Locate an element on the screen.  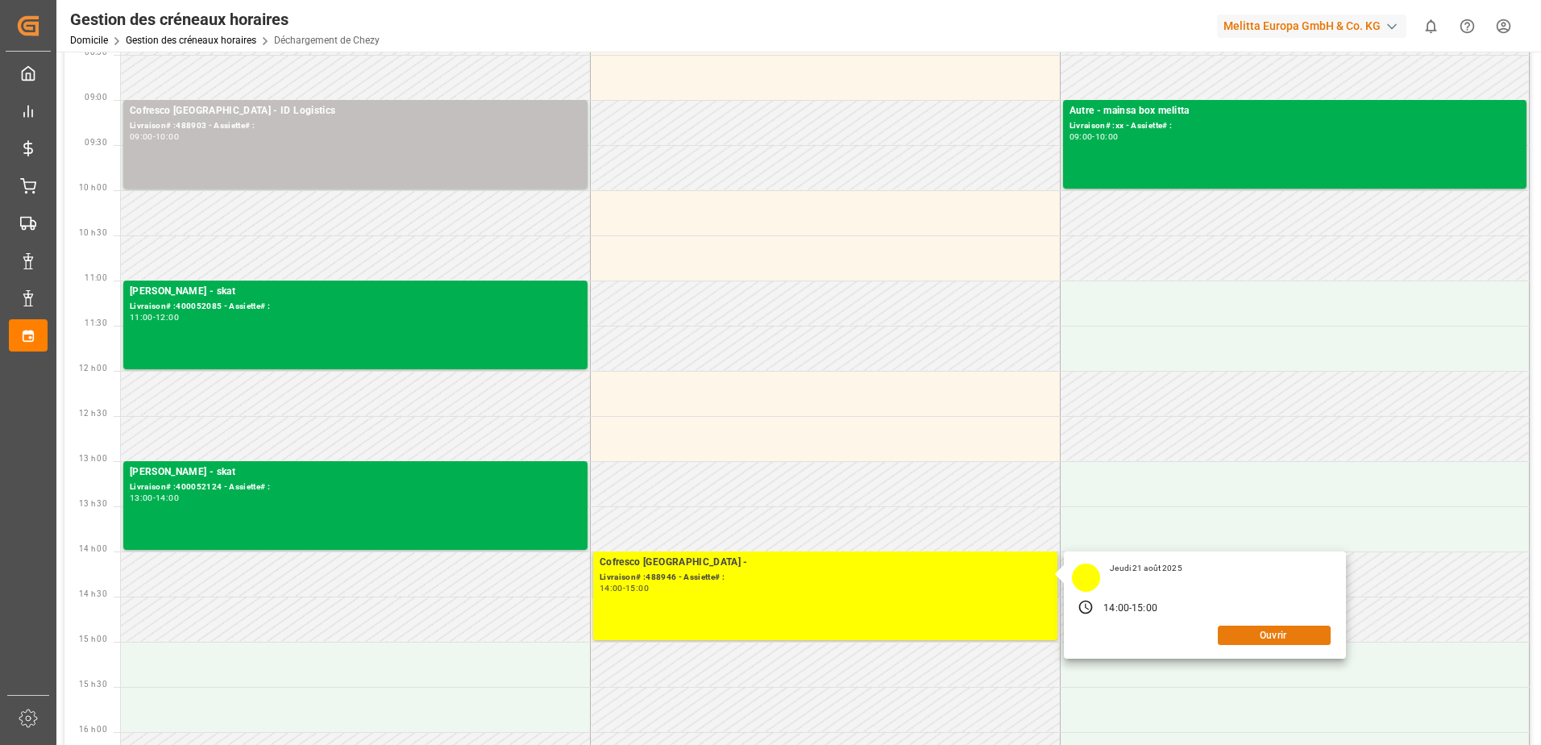
span: 12 h 00 is located at coordinates (93, 368).